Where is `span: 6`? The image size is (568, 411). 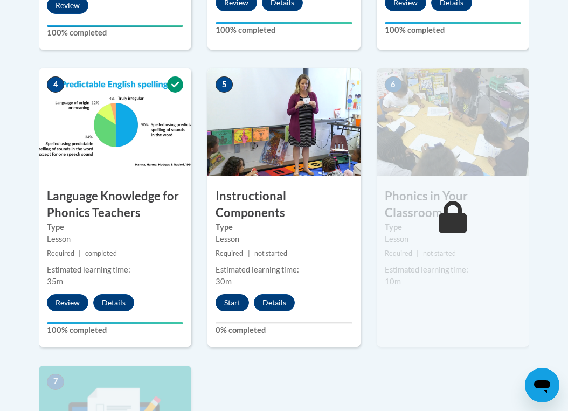
span: 6 is located at coordinates (393, 85).